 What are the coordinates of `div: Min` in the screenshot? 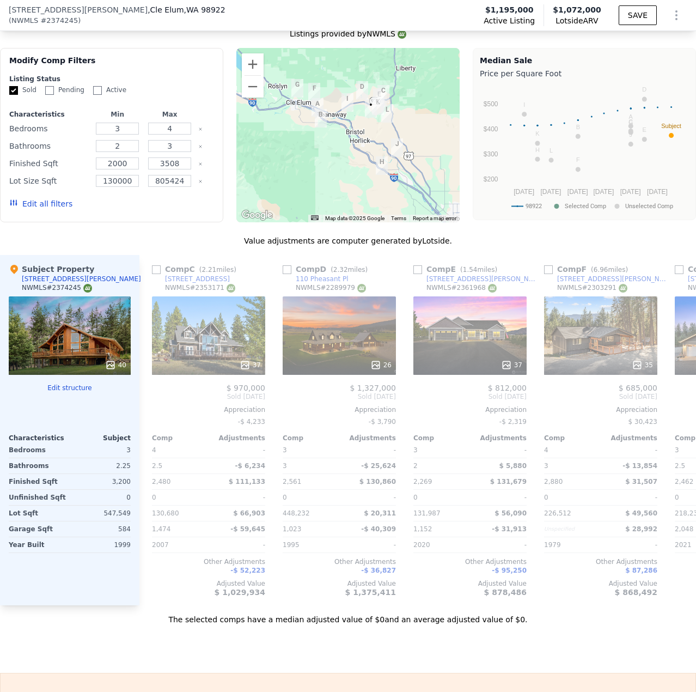 It's located at (118, 114).